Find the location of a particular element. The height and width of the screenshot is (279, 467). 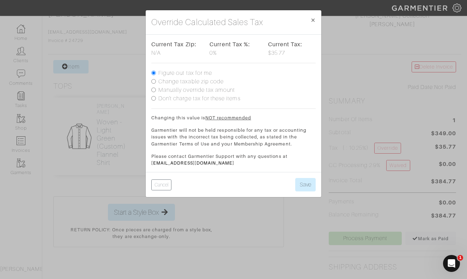

span: 1 is located at coordinates (460, 257).